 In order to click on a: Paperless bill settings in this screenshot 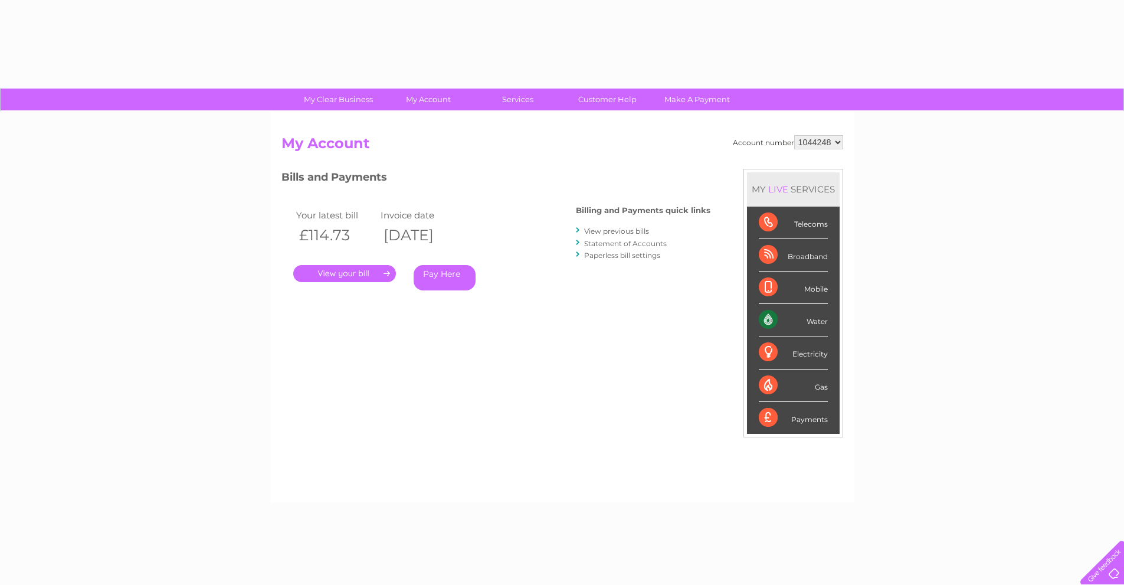, I will do `click(622, 255)`.